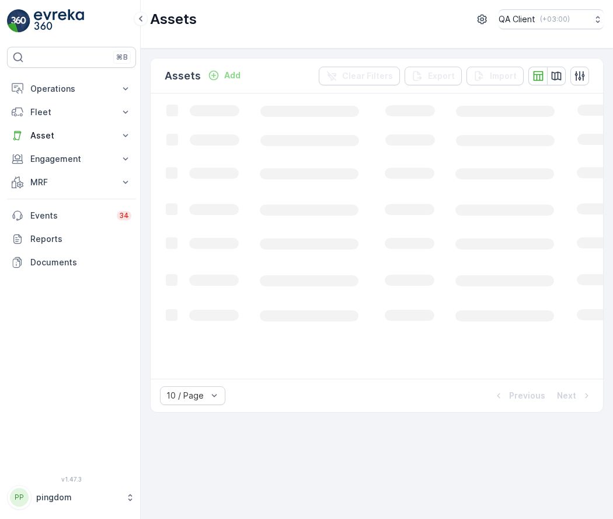  I want to click on button: Import, so click(495, 76).